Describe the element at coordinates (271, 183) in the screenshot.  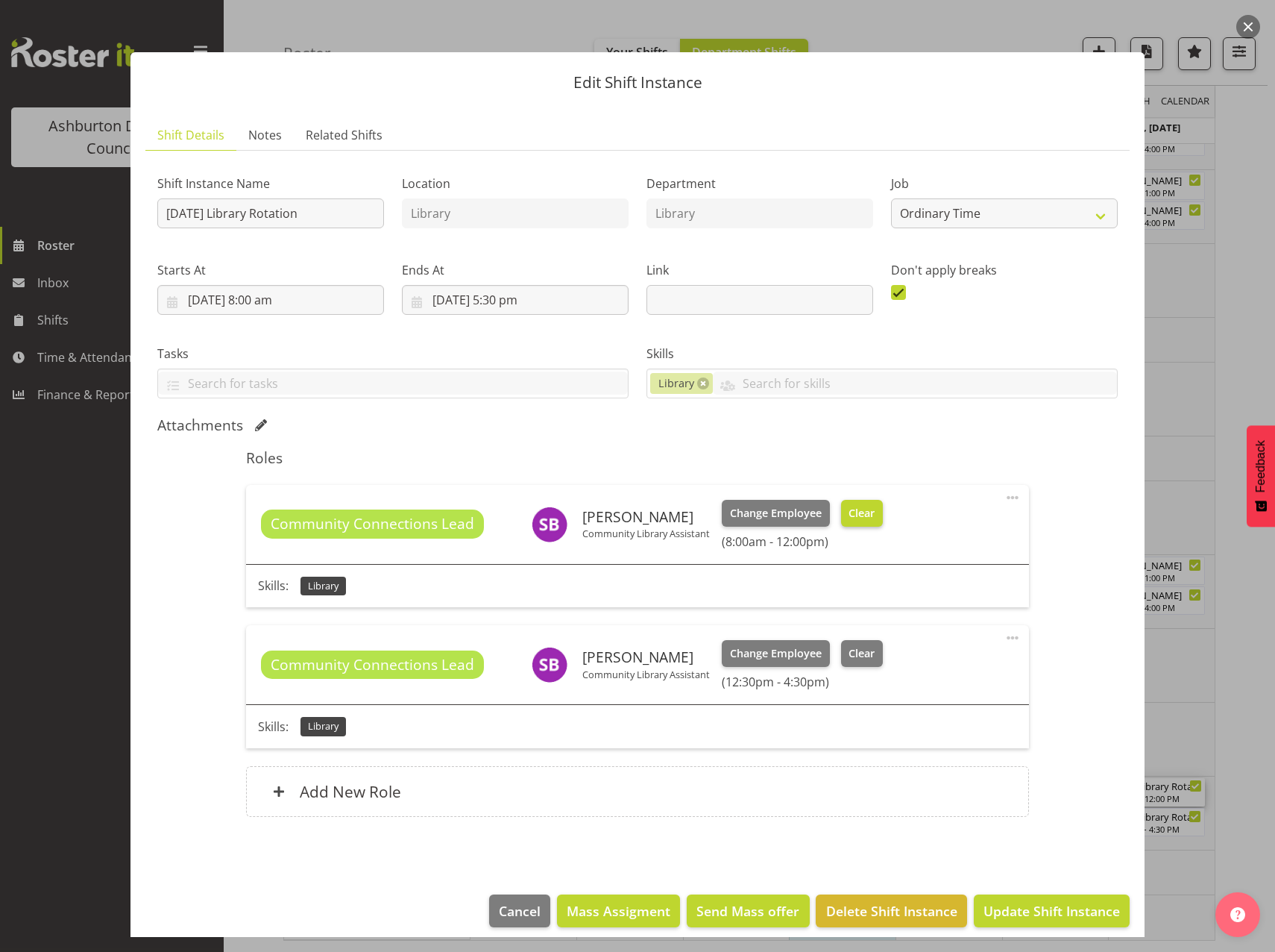
I see `label: Shift Instance Name` at that location.